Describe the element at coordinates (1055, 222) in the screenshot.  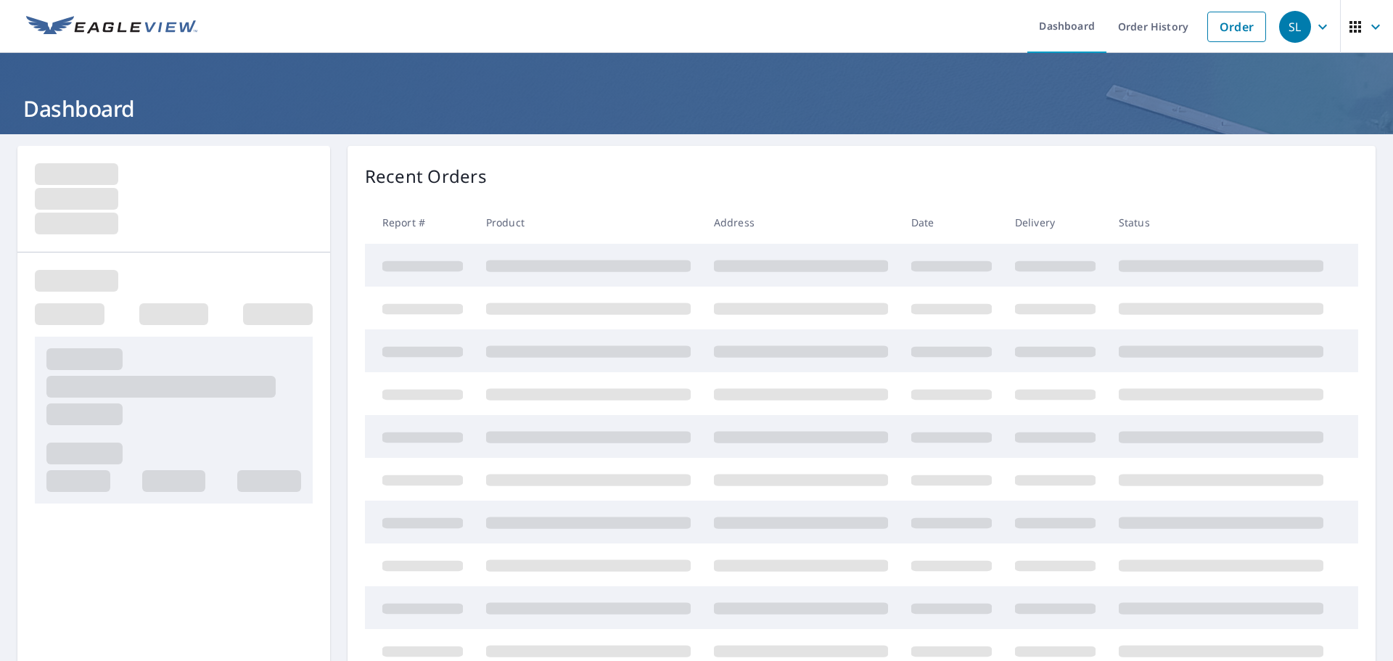
I see `th: Delivery` at that location.